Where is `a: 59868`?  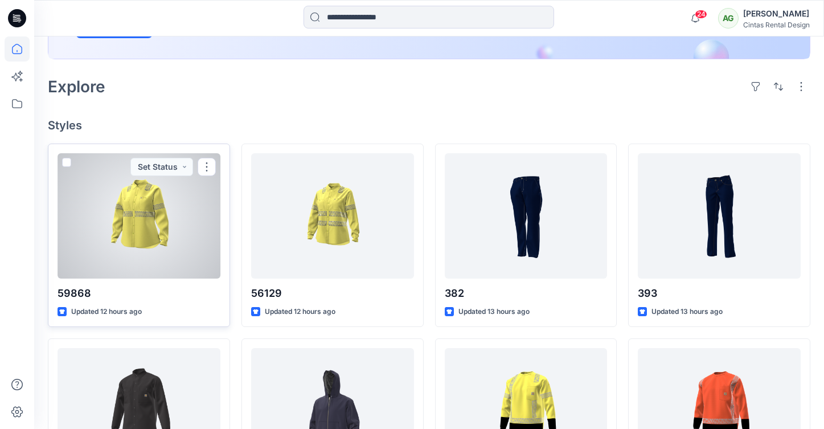 a: 59868 is located at coordinates (139, 216).